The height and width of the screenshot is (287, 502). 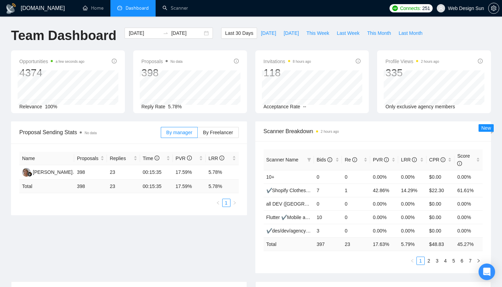 I want to click on div: 398, so click(x=162, y=73).